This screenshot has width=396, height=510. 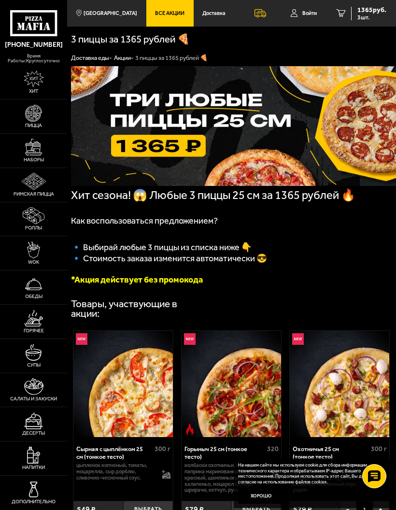 I want to click on span: Супы, so click(x=34, y=365).